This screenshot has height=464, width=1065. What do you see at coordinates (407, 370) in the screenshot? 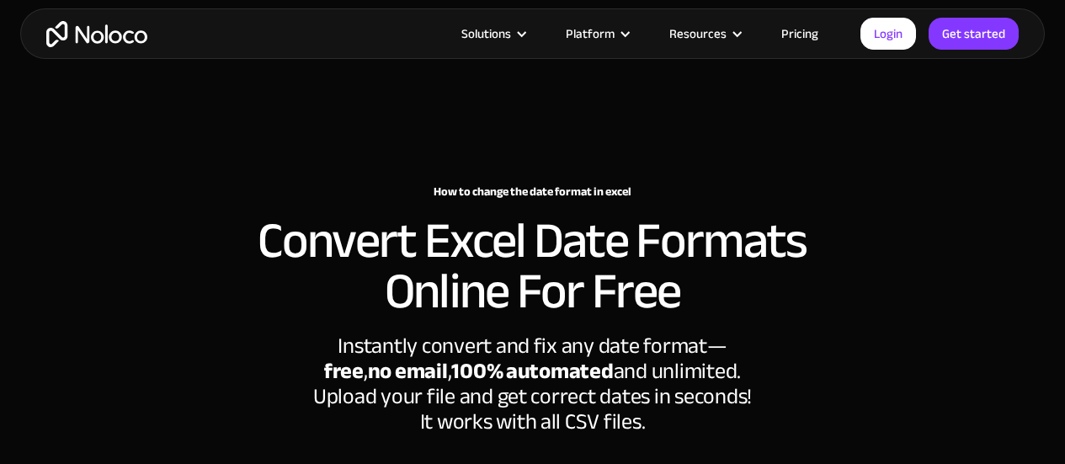
I see `strong: no email` at bounding box center [407, 370].